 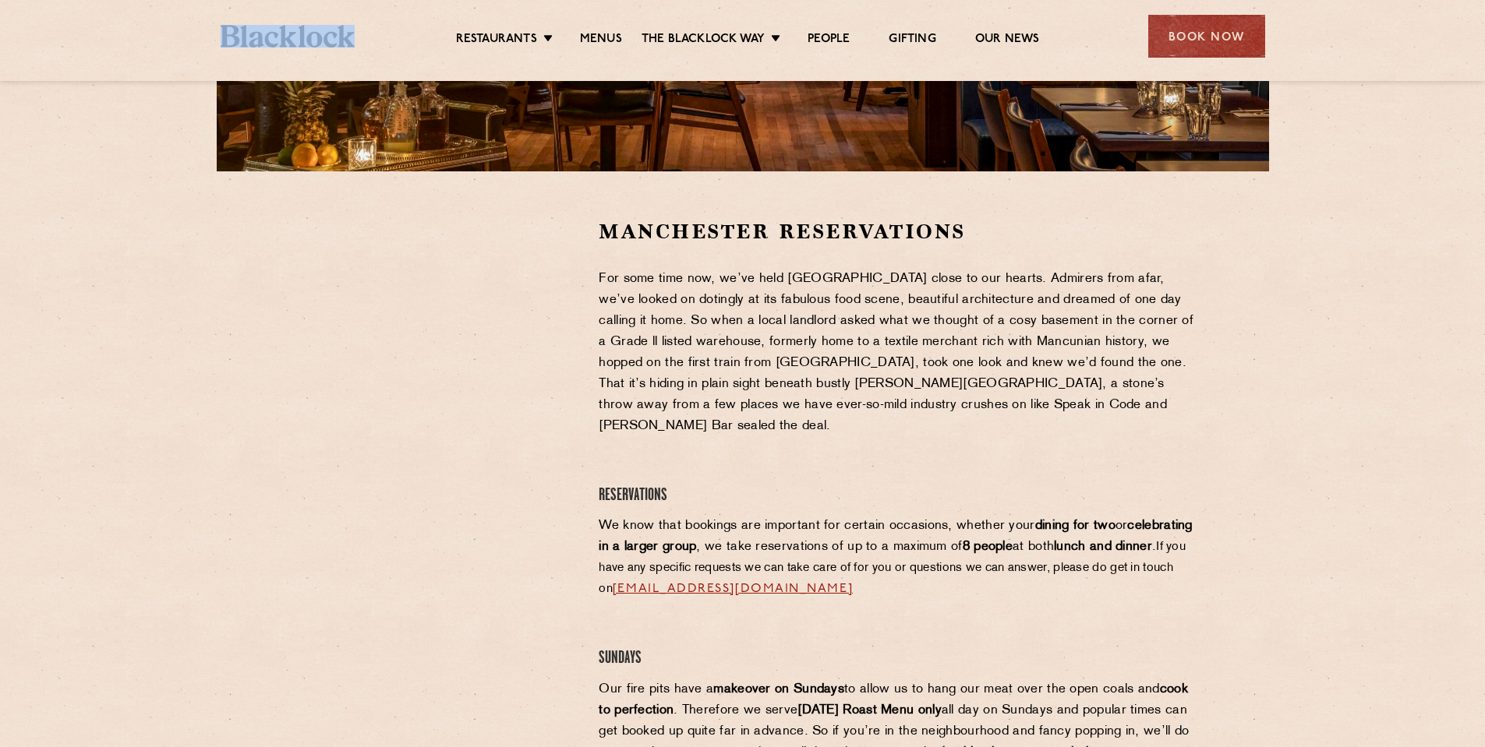 What do you see at coordinates (828, 41) in the screenshot?
I see `a: People` at bounding box center [828, 41].